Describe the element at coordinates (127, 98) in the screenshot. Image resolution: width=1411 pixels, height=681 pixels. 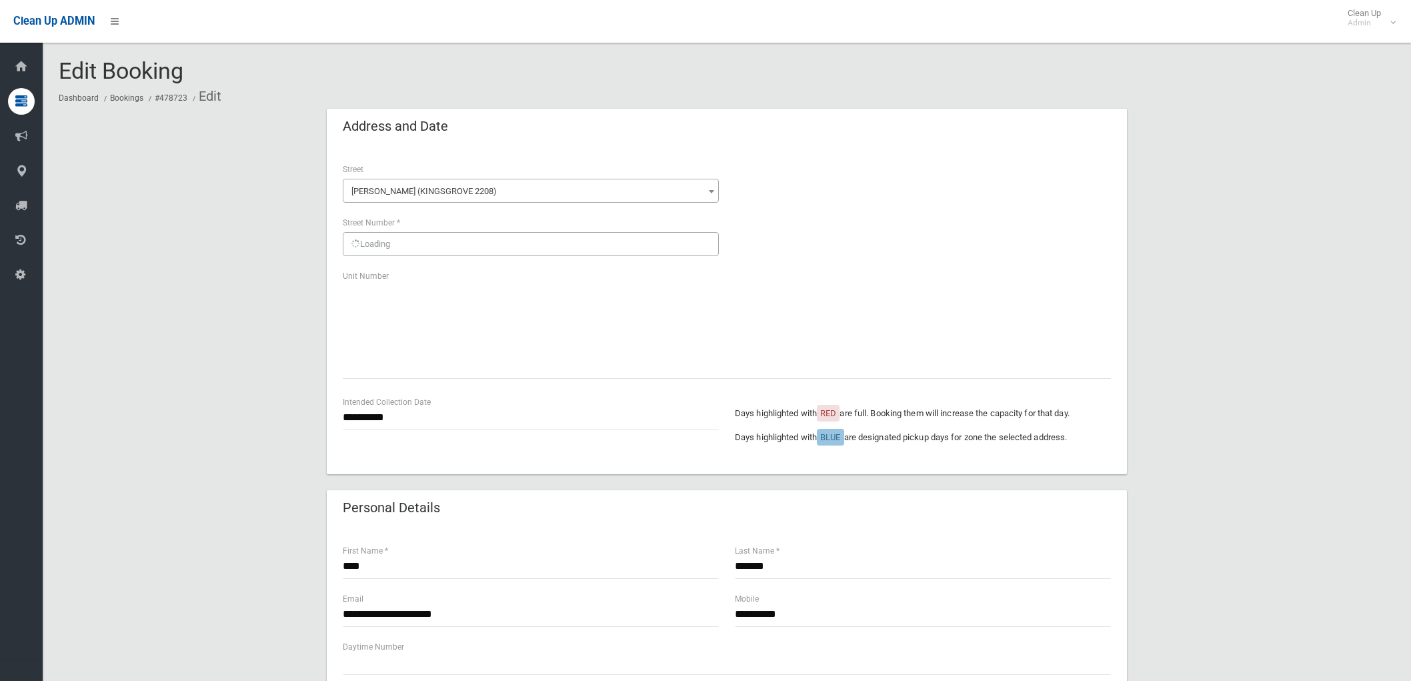
I see `a: Bookings` at that location.